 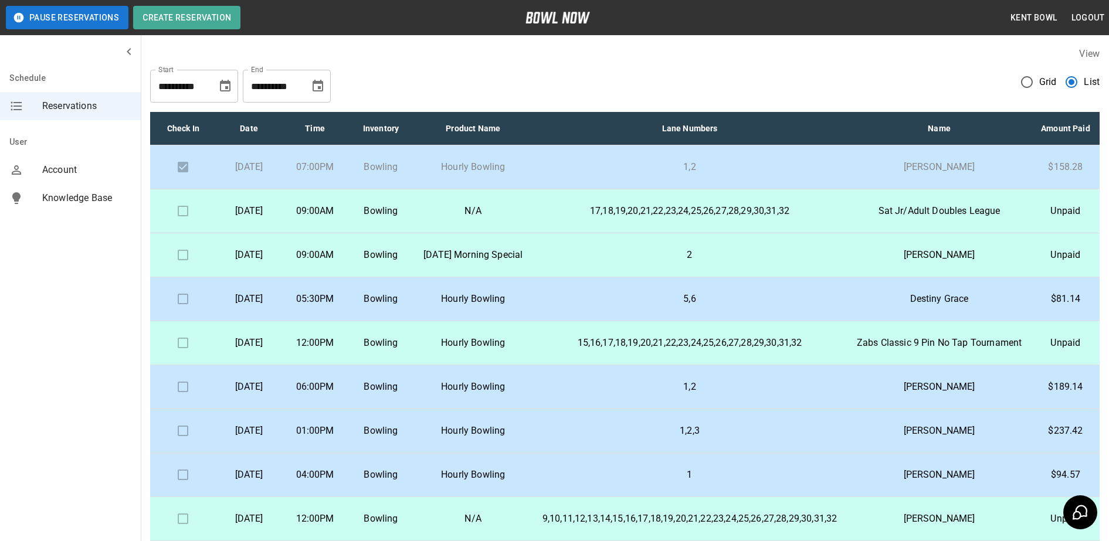 I want to click on button: Pause Reservations, so click(x=67, y=18).